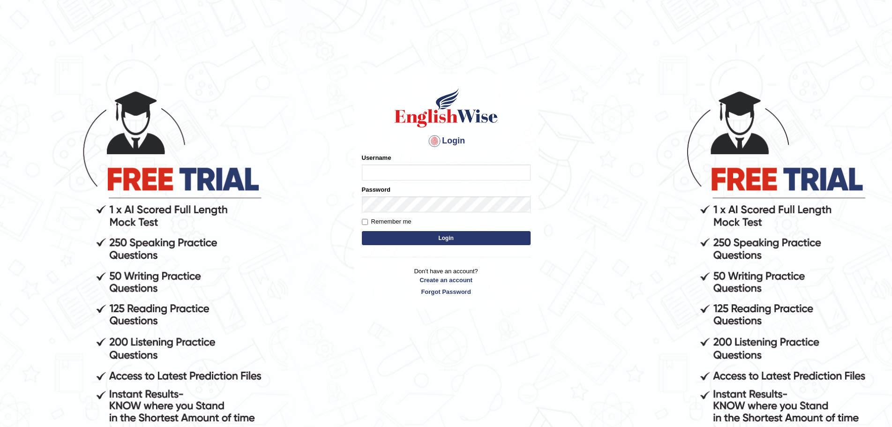 This screenshot has height=427, width=892. I want to click on img: Logo of English Wise sign in for intelligent practice with AI, so click(446, 108).